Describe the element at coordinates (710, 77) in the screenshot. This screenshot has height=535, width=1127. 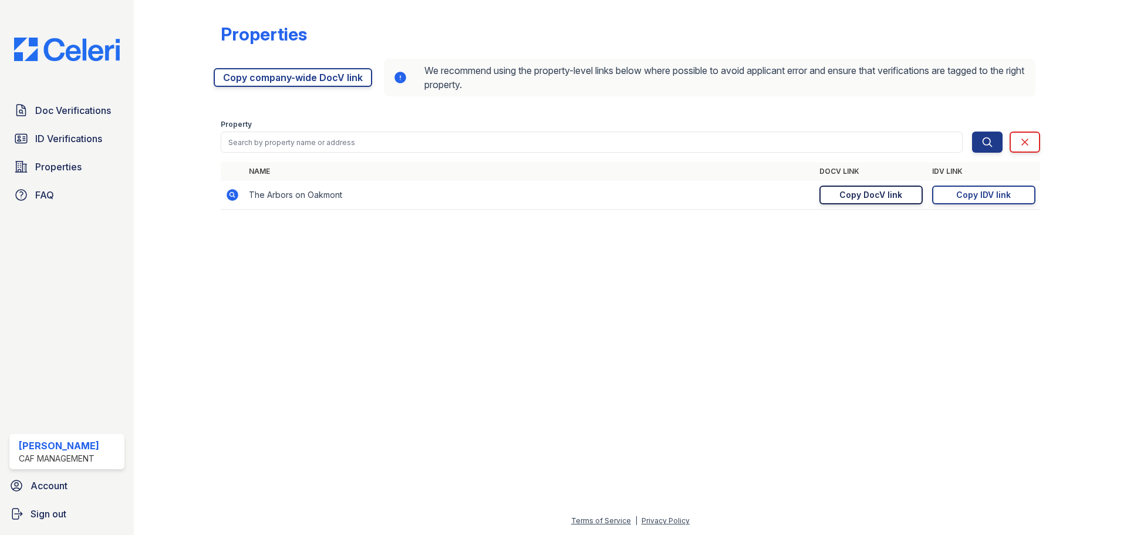
I see `div: We recommend using the property-level links below where possible to avoid applicant error and ens...` at that location.